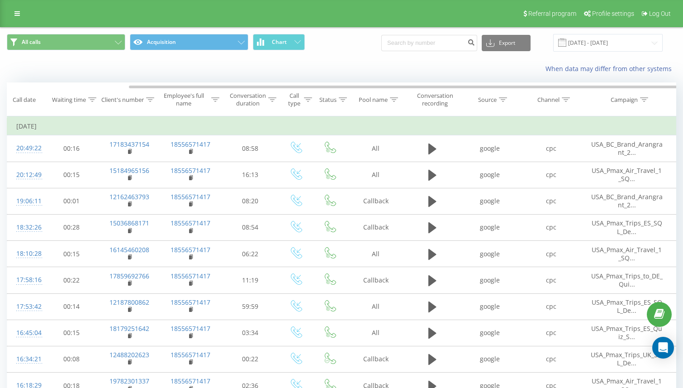  What do you see at coordinates (552, 14) in the screenshot?
I see `span: Referral program` at bounding box center [552, 14].